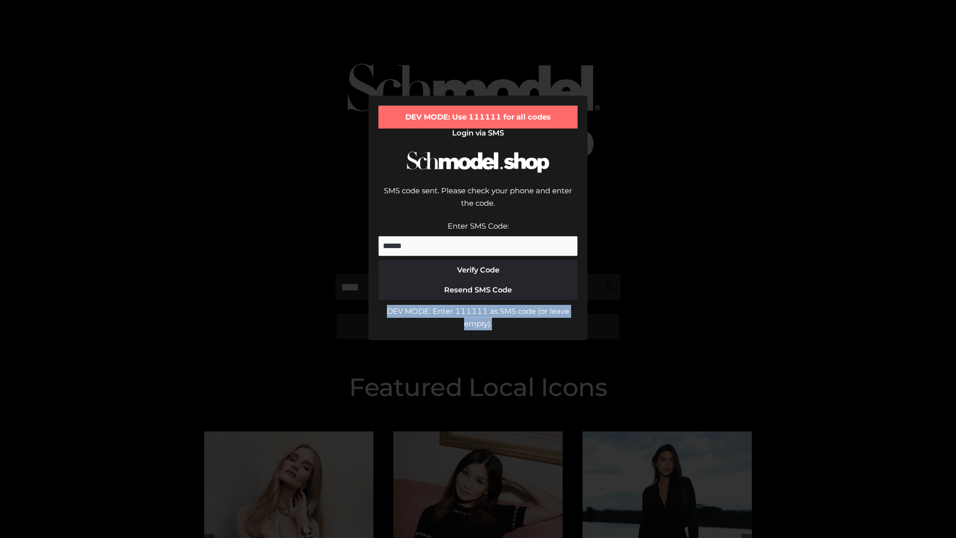  Describe the element at coordinates (478, 226) in the screenshot. I see `label: Enter SMS Code:` at that location.